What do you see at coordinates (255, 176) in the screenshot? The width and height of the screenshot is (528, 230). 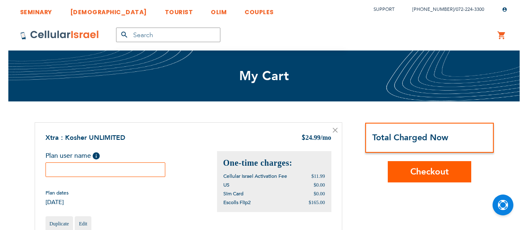 I see `span: Cellular Israel Activation Fee` at bounding box center [255, 176].